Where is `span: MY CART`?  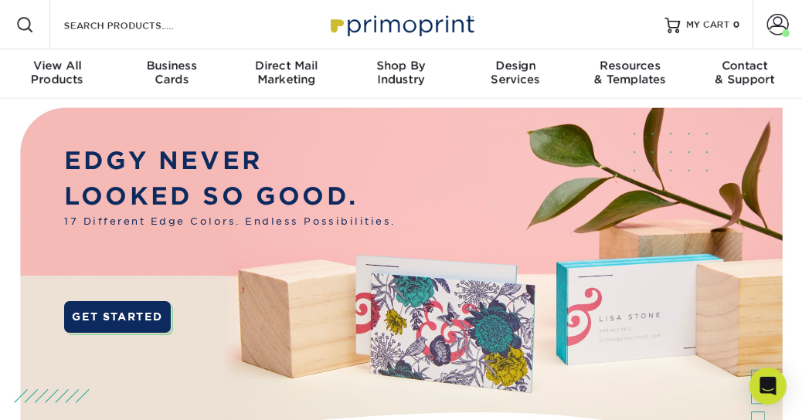
span: MY CART is located at coordinates (707, 25).